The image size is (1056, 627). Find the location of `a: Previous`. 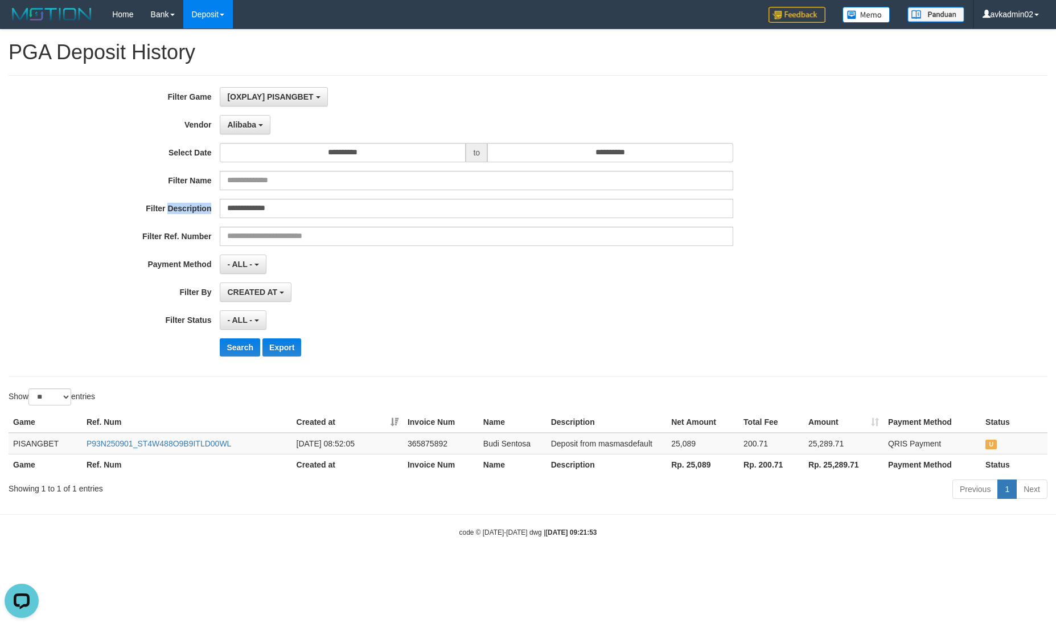

a: Previous is located at coordinates (975, 489).